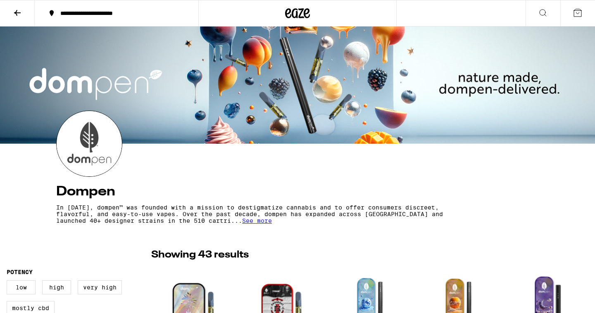 The width and height of the screenshot is (595, 313). What do you see at coordinates (89, 143) in the screenshot?
I see `img: Dompen logo` at bounding box center [89, 143].